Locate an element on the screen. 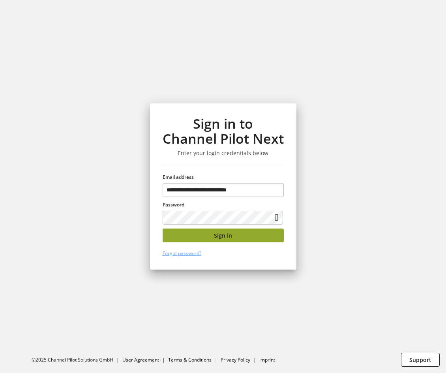 This screenshot has height=373, width=446. span: Password is located at coordinates (173, 205).